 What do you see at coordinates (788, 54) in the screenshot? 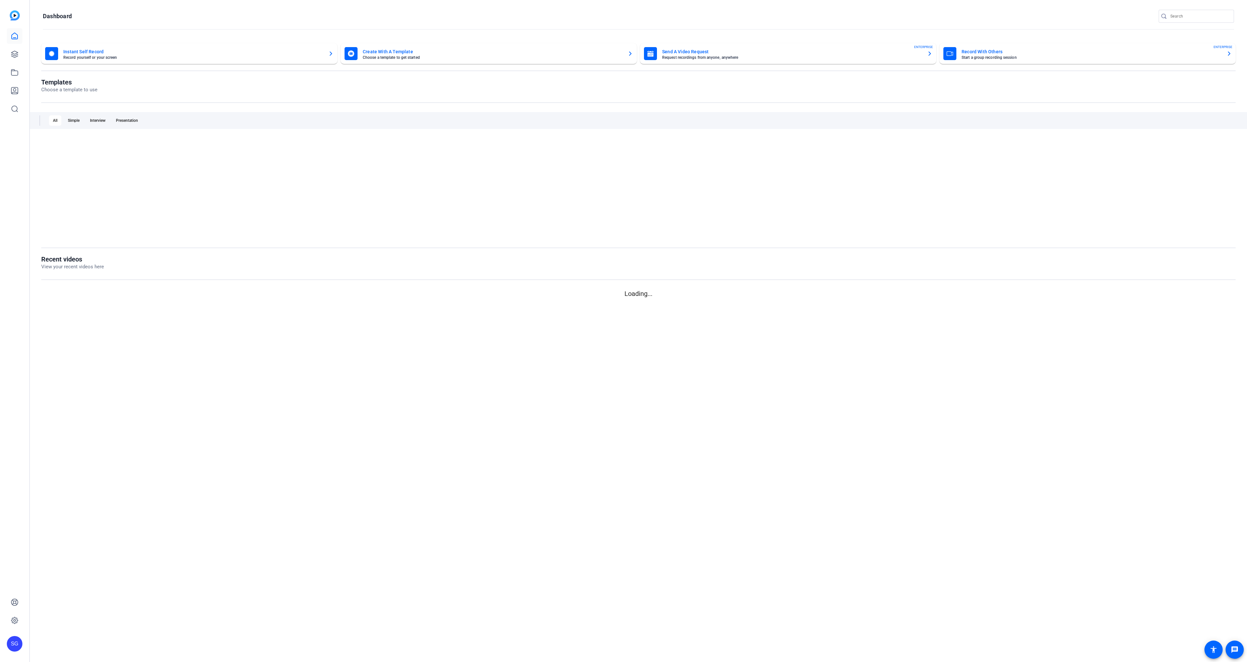
I see `button: Send A Video RequestRequest recordings from anyone, anywhereENTERPRISE` at bounding box center [788, 54].